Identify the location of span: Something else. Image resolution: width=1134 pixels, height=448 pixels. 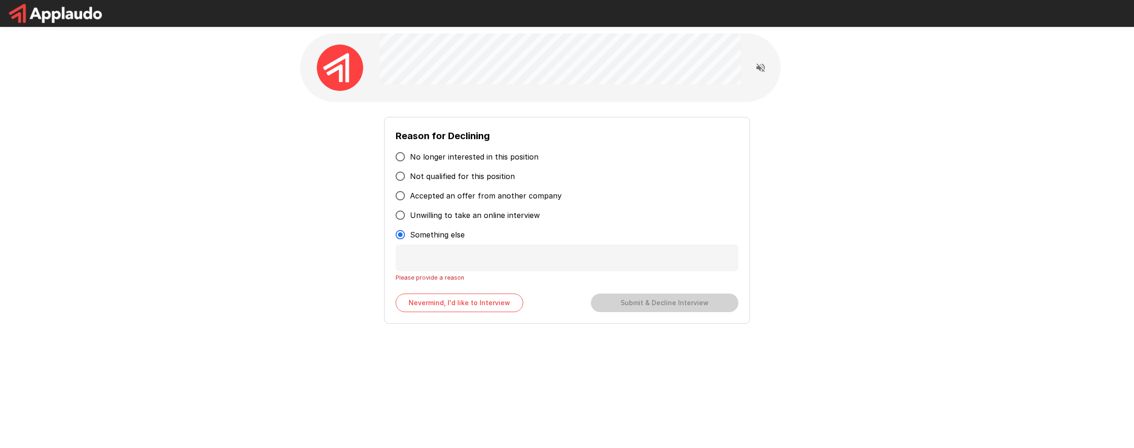
(437, 235).